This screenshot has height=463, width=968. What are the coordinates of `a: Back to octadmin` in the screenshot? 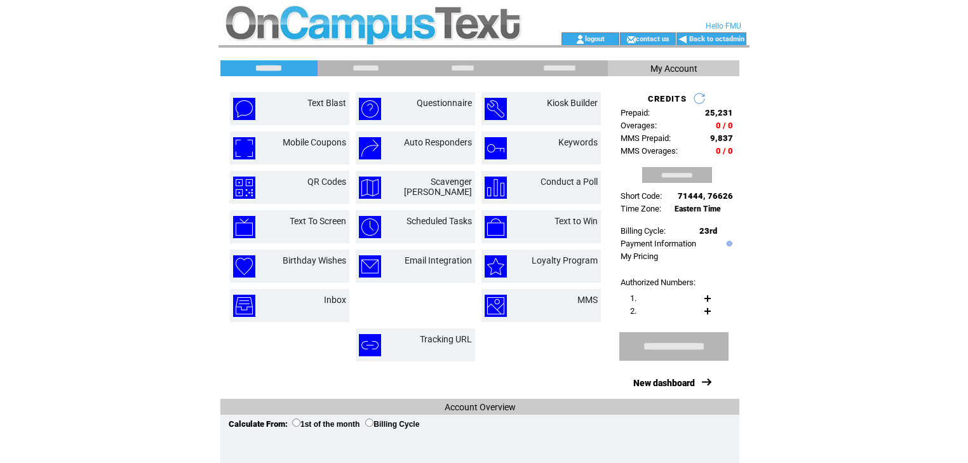 It's located at (717, 39).